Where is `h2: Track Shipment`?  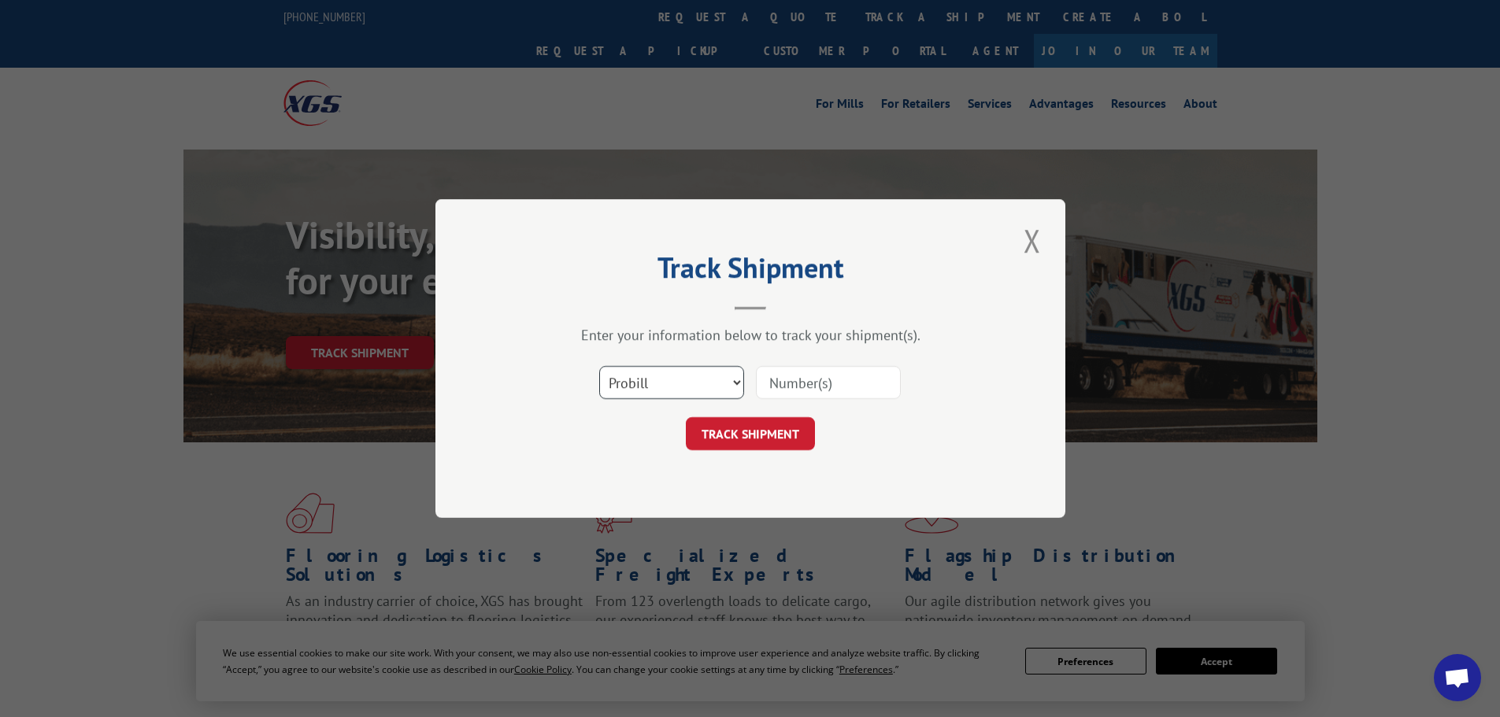 h2: Track Shipment is located at coordinates (751, 272).